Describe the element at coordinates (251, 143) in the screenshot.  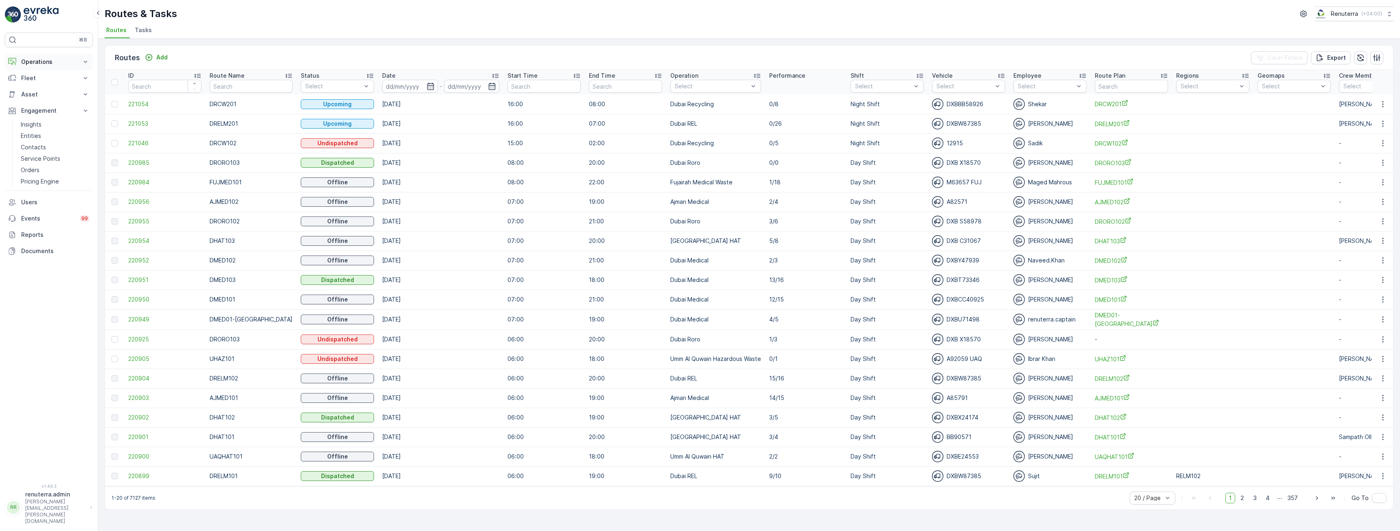
I see `td: DRCW102` at that location.